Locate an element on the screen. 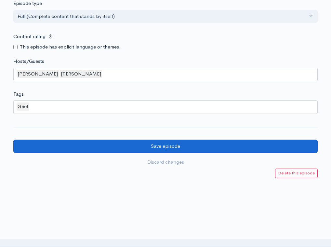 The image size is (331, 247). label: Tags is located at coordinates (19, 94).